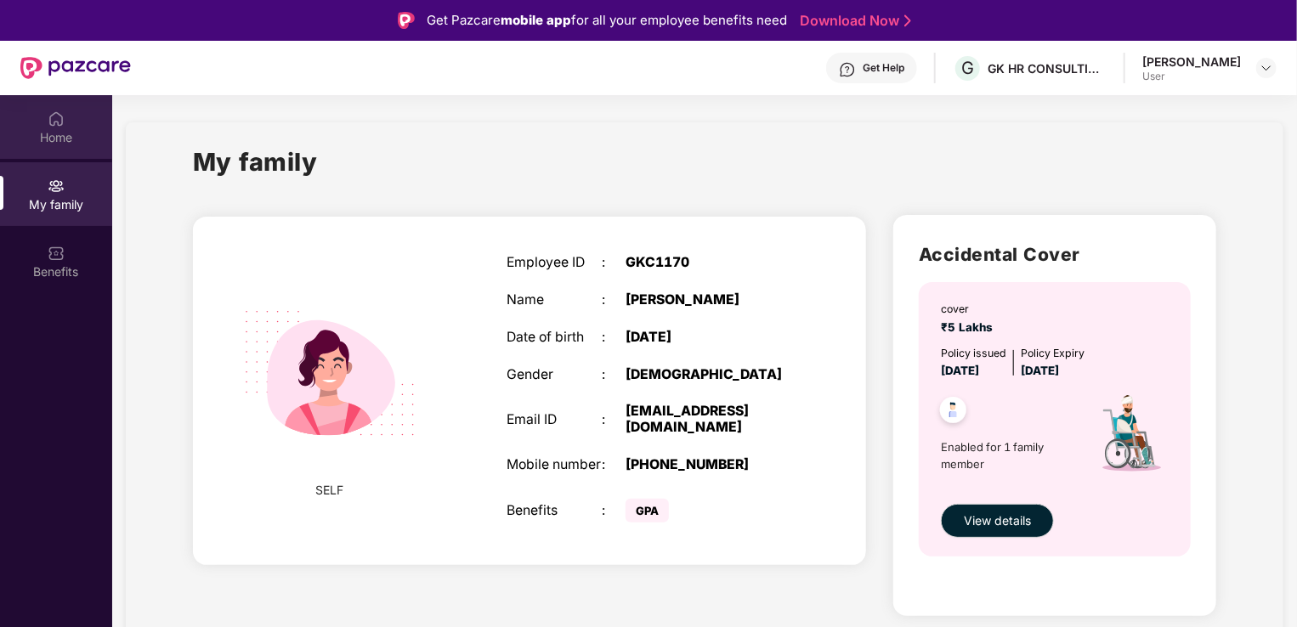  What do you see at coordinates (536, 20) in the screenshot?
I see `strong: mobile app` at bounding box center [536, 20].